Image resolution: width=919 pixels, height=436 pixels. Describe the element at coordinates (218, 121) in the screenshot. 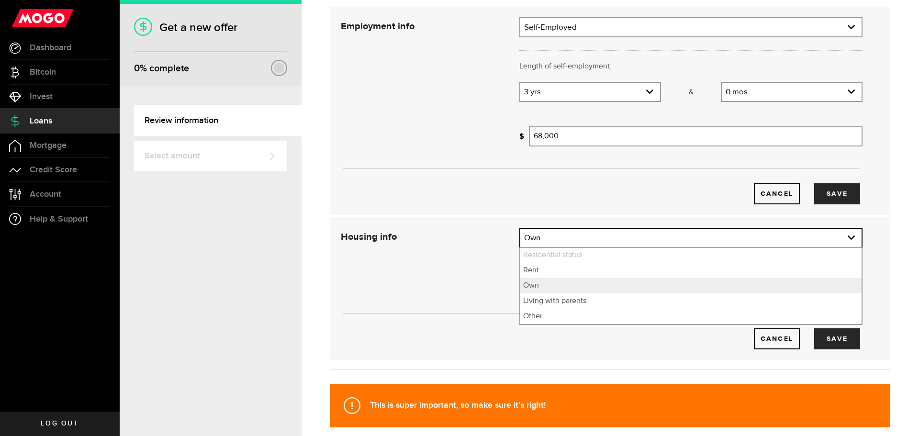

I see `a: Review information` at that location.